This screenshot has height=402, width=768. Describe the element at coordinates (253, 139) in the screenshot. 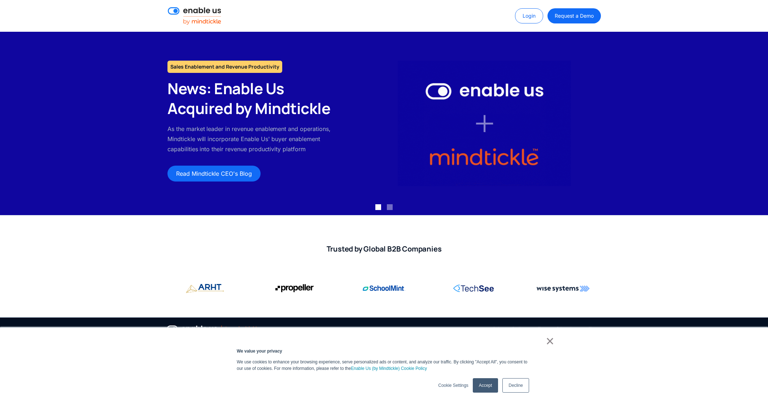

I see `p: As the market leader in revenue enablement and operations, Mindtickle will incorporate Enable Us'...` at that location.